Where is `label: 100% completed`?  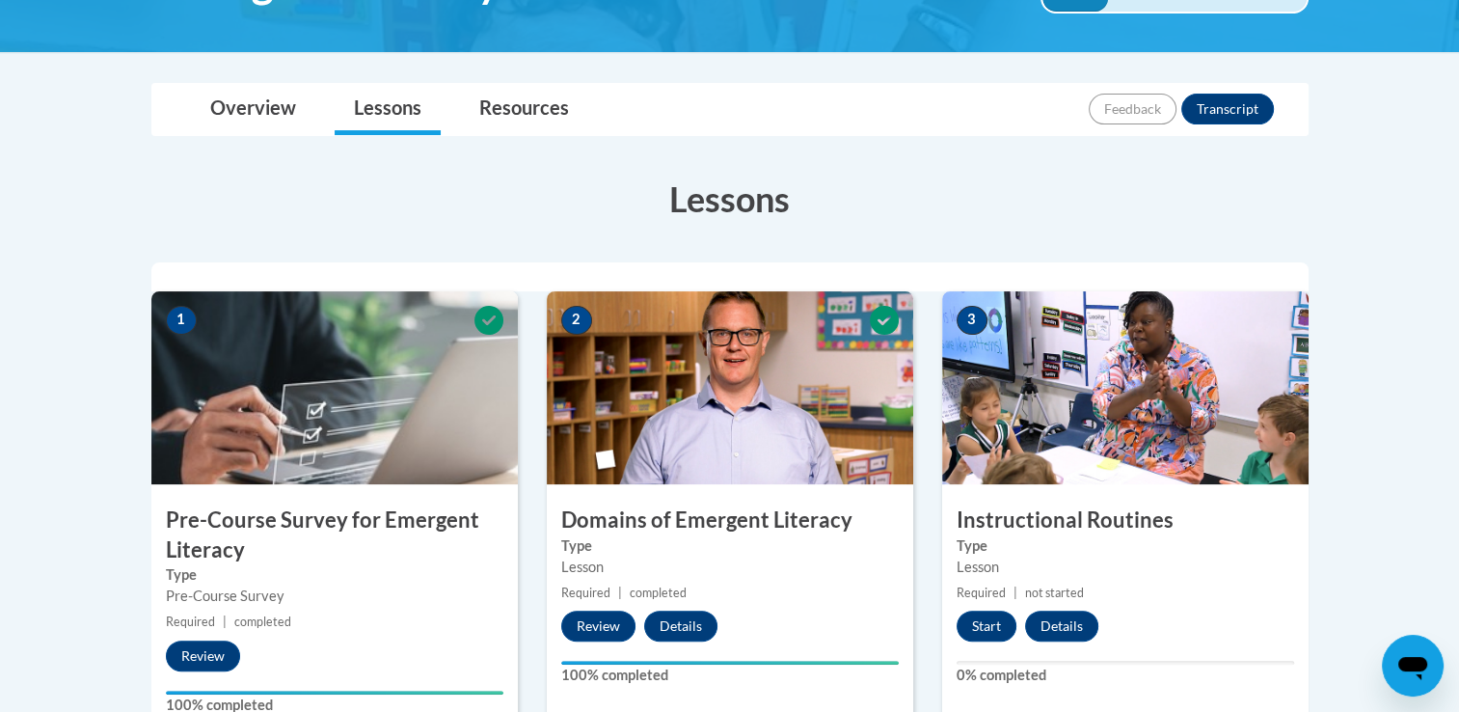 label: 100% completed is located at coordinates (730, 675).